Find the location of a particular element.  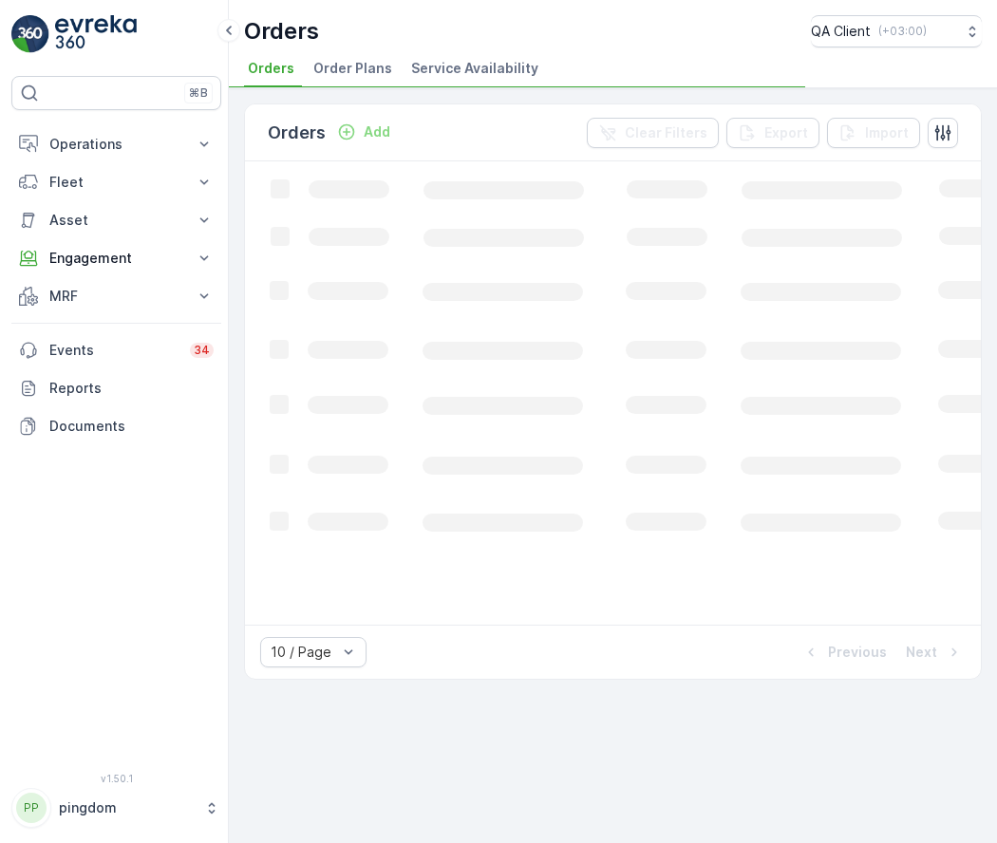

p: Asset is located at coordinates (116, 220).